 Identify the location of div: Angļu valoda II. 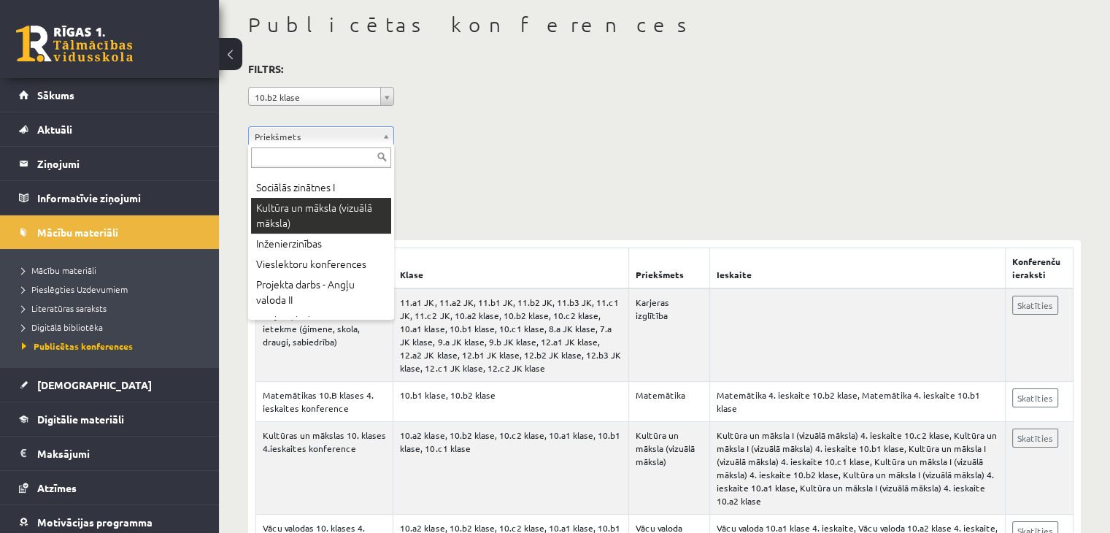
(321, 321).